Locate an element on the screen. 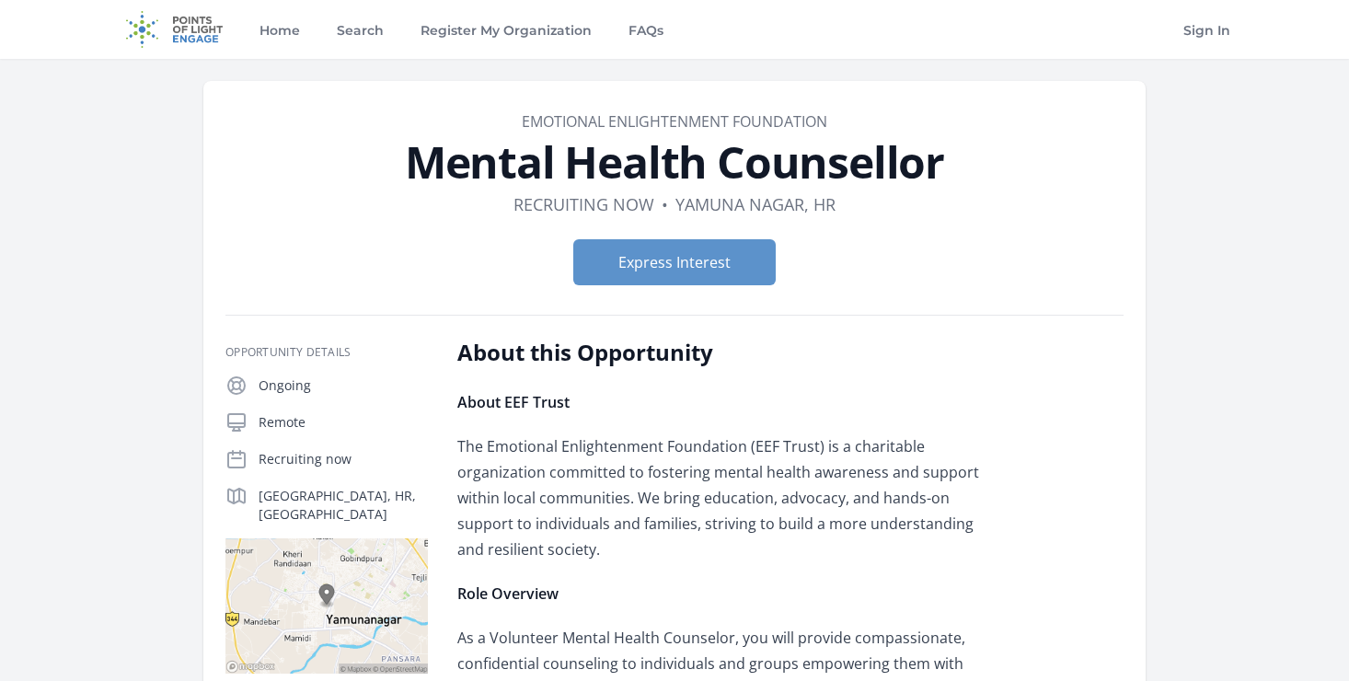 This screenshot has height=681, width=1349. p: Recruiting now is located at coordinates (343, 459).